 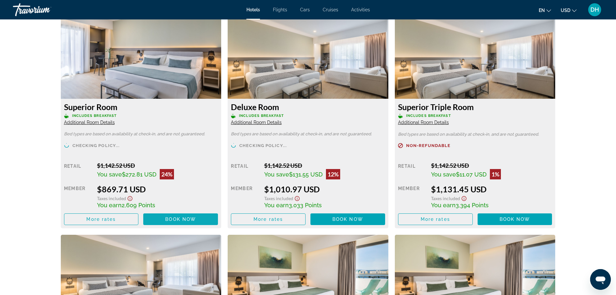 What do you see at coordinates (333, 174) in the screenshot?
I see `div: 12%` at bounding box center [333, 174].